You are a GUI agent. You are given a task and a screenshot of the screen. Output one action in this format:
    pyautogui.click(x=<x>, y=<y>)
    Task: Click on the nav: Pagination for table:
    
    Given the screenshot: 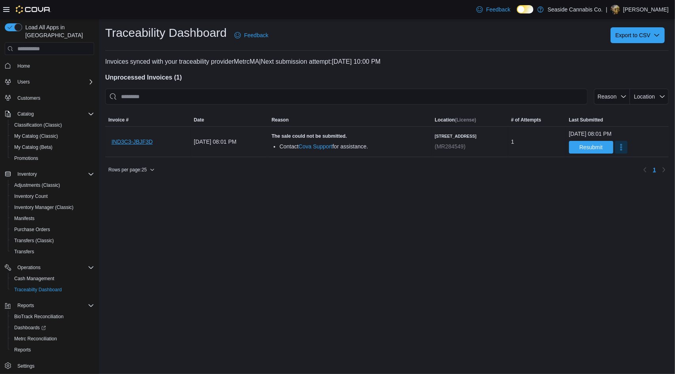 What is the action you would take?
    pyautogui.click(x=654, y=170)
    